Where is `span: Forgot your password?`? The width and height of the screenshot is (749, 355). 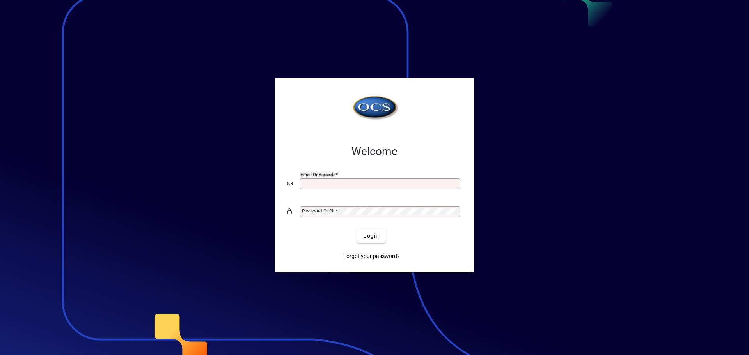
span: Forgot your password? is located at coordinates (371, 256).